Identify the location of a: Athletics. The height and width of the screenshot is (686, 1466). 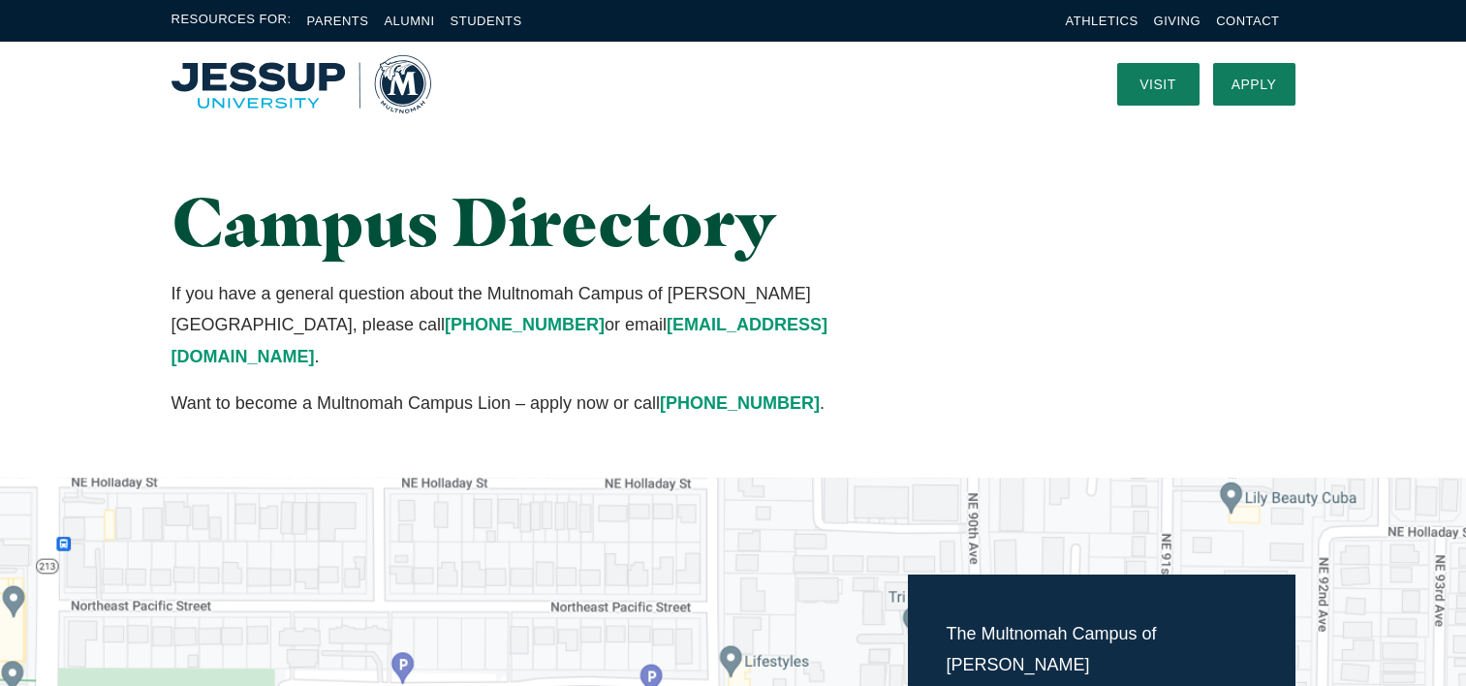
(1102, 20).